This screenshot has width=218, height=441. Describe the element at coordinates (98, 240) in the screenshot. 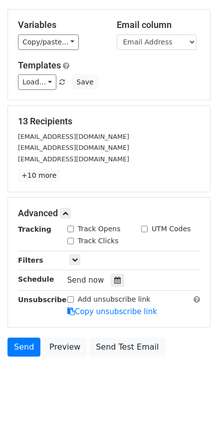

I see `label: Track Clicks` at that location.